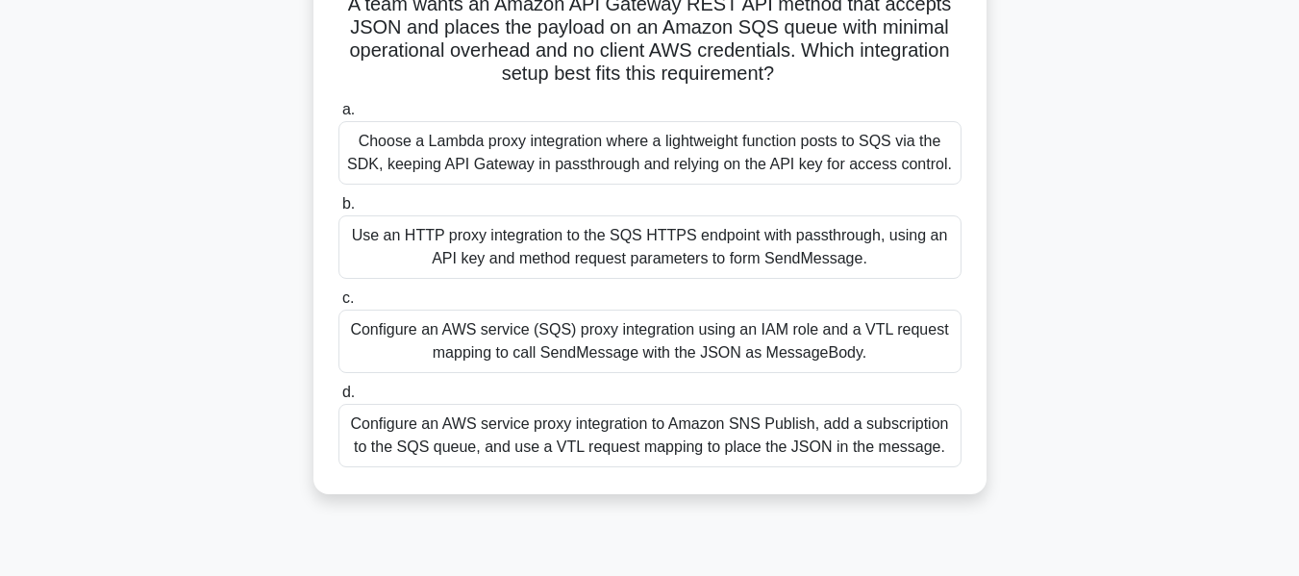 The height and width of the screenshot is (576, 1299). Describe the element at coordinates (348, 203) in the screenshot. I see `span: b.` at that location.